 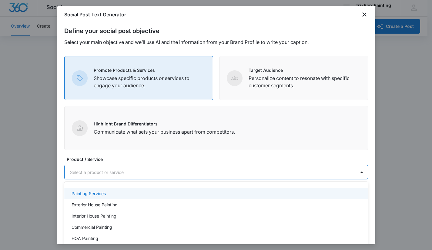 What do you see at coordinates (85, 238) in the screenshot?
I see `p: HOA Painting` at bounding box center [85, 238].